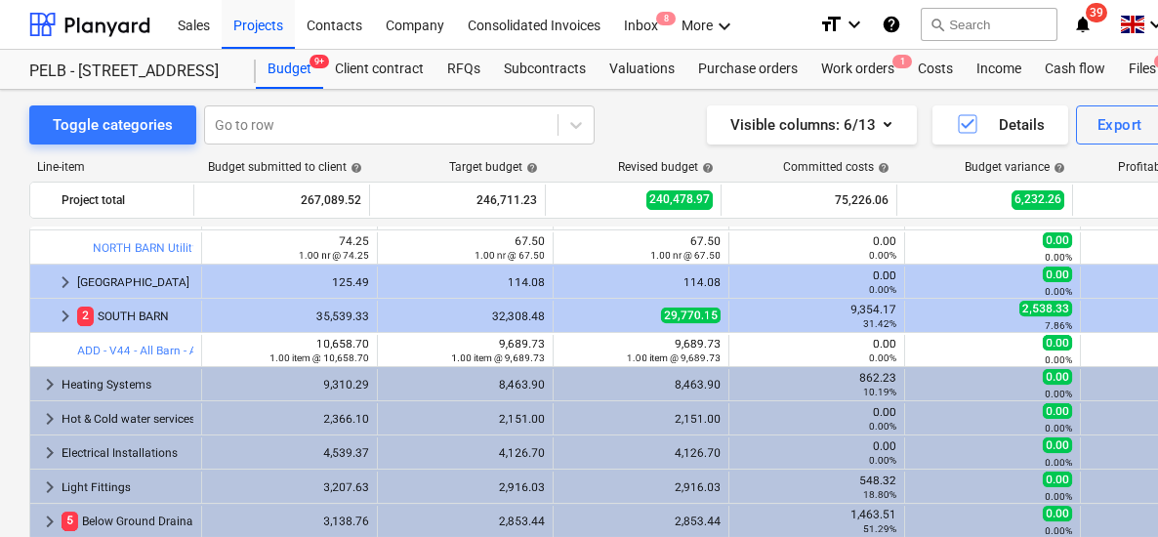 The width and height of the screenshot is (1158, 537). What do you see at coordinates (1038, 199) in the screenshot?
I see `span: 6,232.26` at bounding box center [1038, 199].